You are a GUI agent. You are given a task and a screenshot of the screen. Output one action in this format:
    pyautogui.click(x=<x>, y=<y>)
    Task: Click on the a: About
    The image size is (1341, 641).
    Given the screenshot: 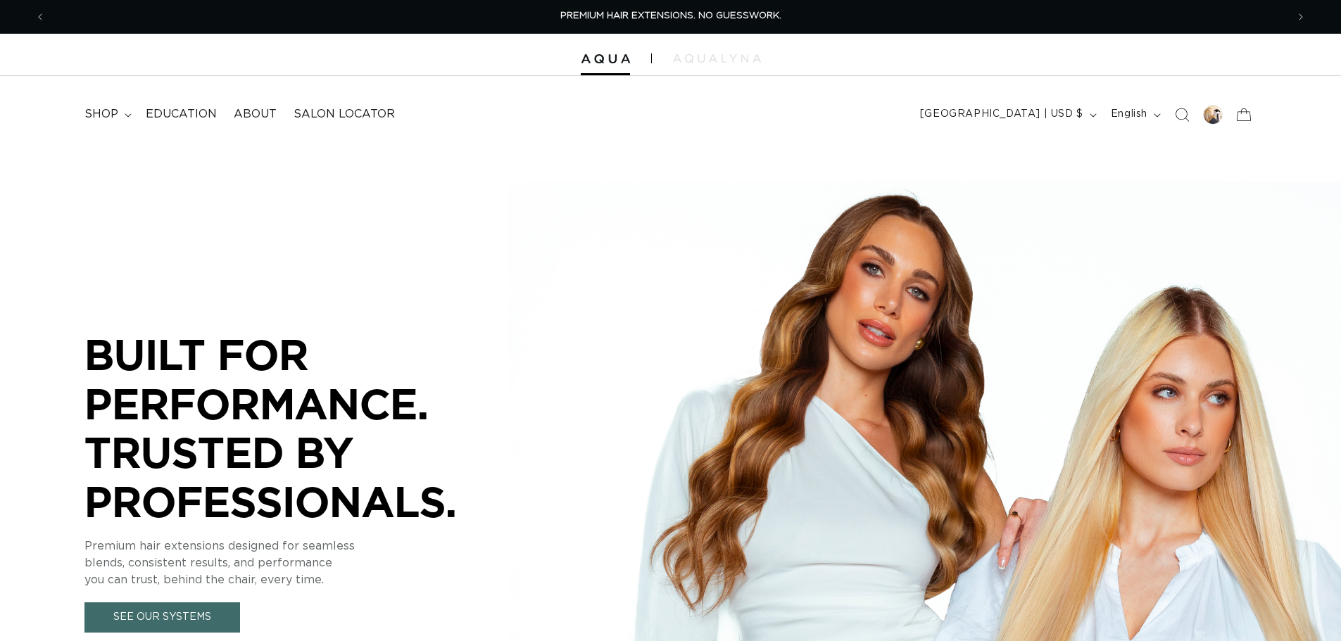 What is the action you would take?
    pyautogui.click(x=255, y=114)
    